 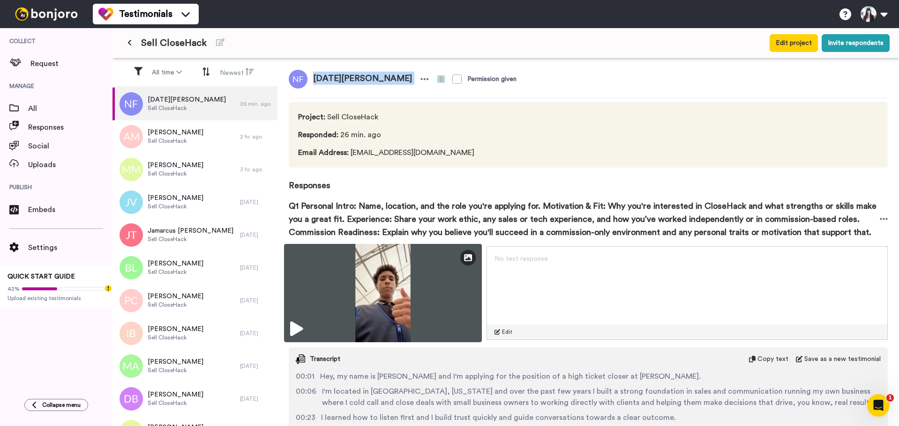 What do you see at coordinates (70, 248) in the screenshot?
I see `span: Settings` at bounding box center [70, 248].